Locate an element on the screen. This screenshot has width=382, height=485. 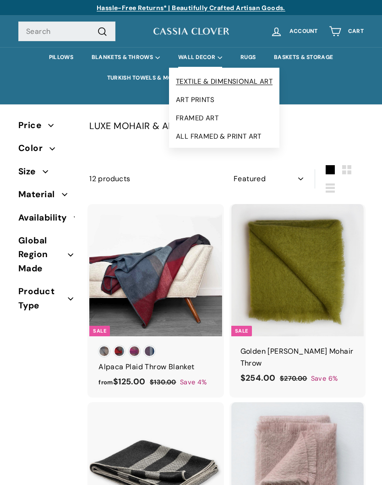
button: Color is located at coordinates (46, 151).